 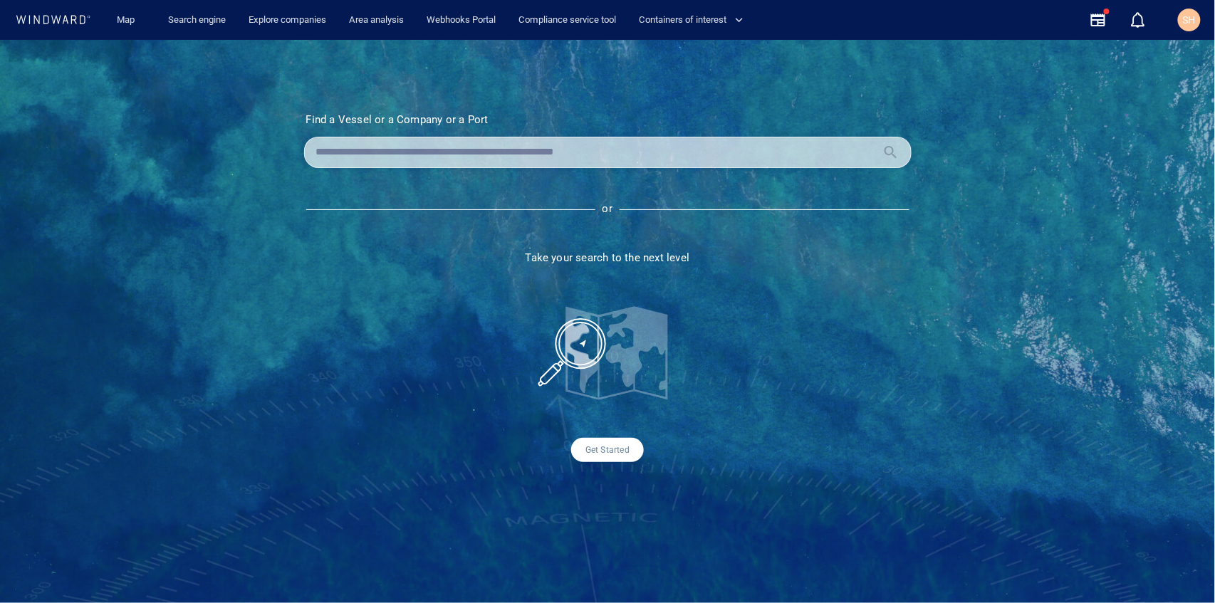 What do you see at coordinates (1138, 20) in the screenshot?
I see `div: Notification center` at bounding box center [1138, 20].